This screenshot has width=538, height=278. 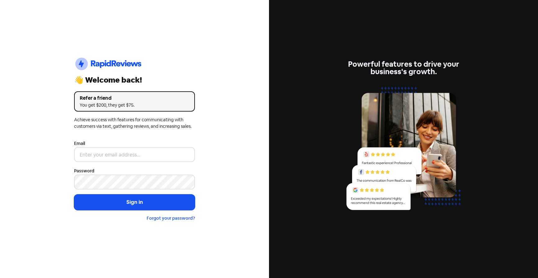 I want to click on div: Achieve success with features for communicating with customers via text, gathering reviews, and i..., so click(x=135, y=123).